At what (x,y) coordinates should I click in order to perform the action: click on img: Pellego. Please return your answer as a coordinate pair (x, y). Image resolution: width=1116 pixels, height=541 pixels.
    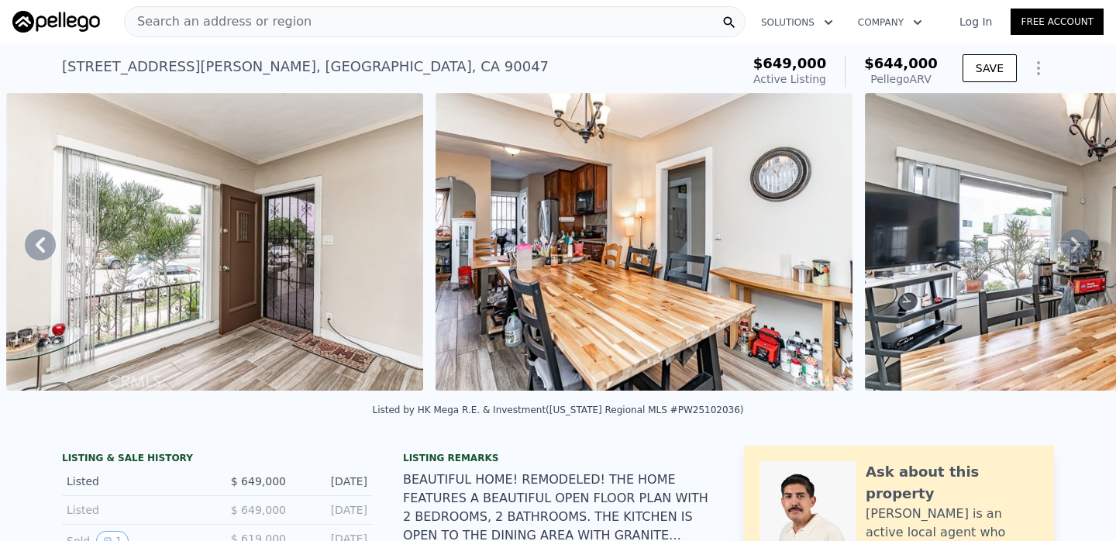
    Looking at the image, I should click on (56, 22).